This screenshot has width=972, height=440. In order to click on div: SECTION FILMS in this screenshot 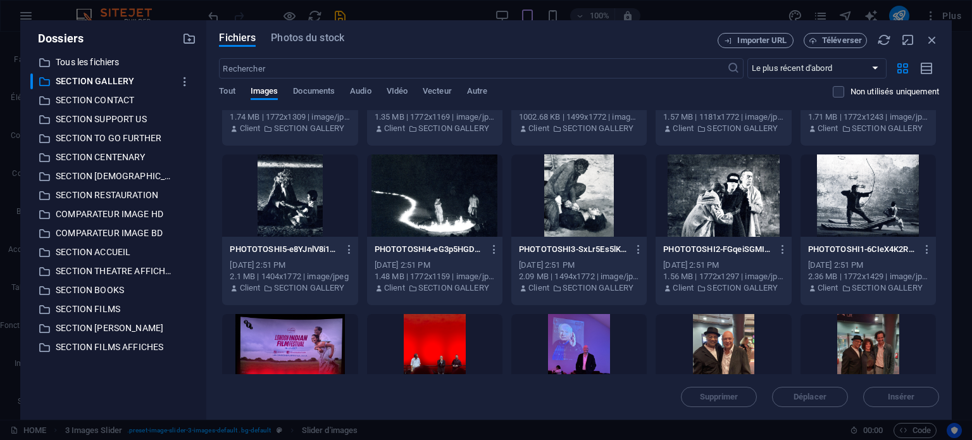, I will do `click(113, 309)`.